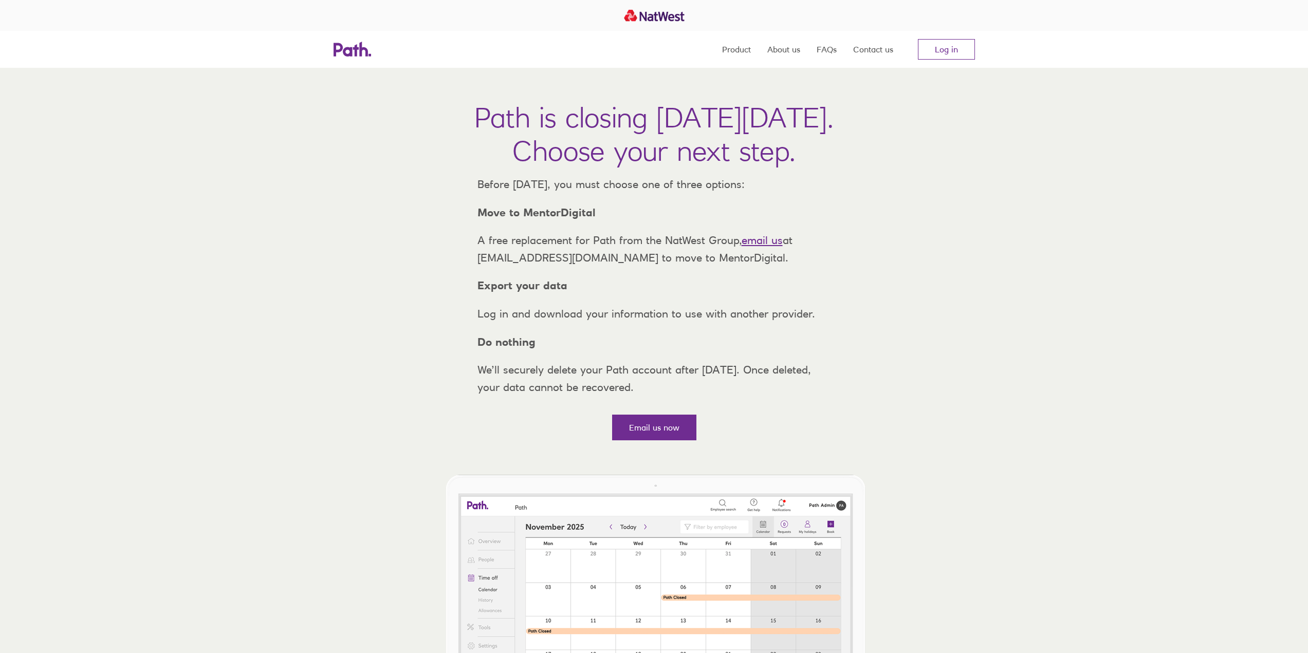 The image size is (1308, 653). What do you see at coordinates (784, 49) in the screenshot?
I see `a: About us` at bounding box center [784, 49].